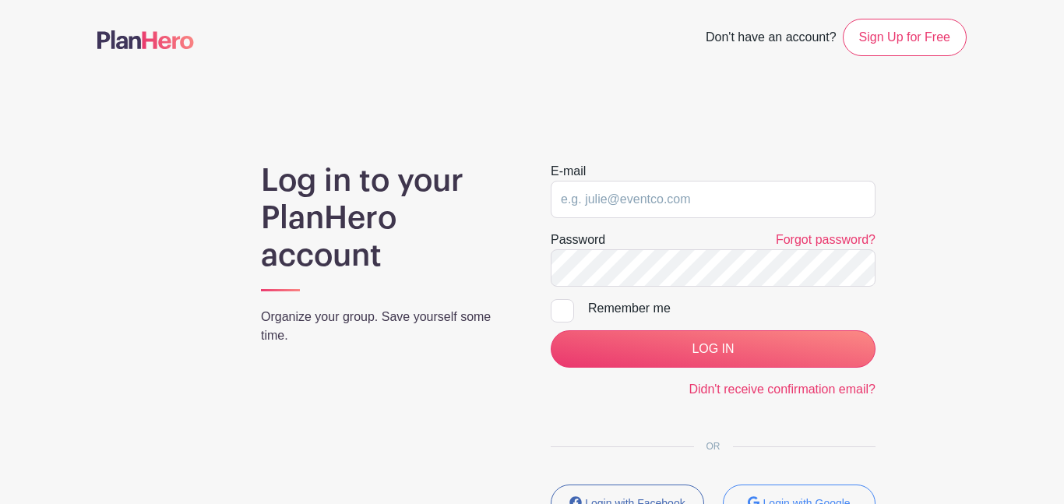 The height and width of the screenshot is (504, 1064). I want to click on a: Forgot password?, so click(826, 239).